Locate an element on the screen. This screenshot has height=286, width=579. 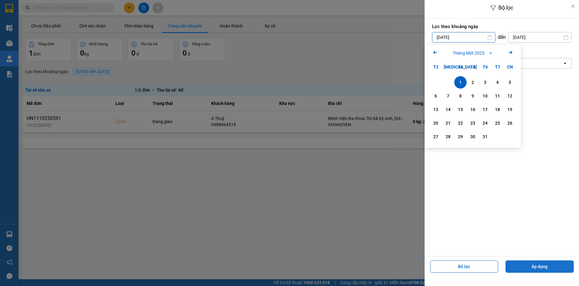
div: T2 is located at coordinates (435, 67).